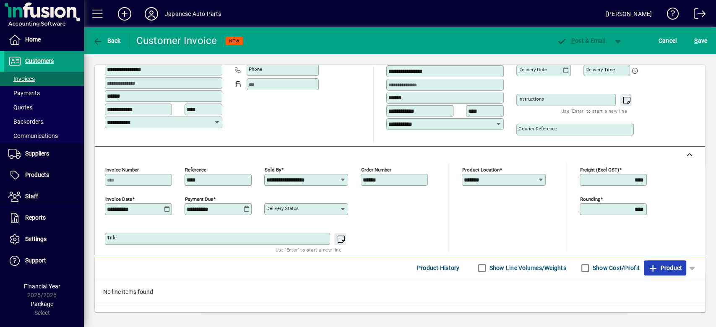  What do you see at coordinates (670, 15) in the screenshot?
I see `a: Knowledge Base` at bounding box center [670, 15].